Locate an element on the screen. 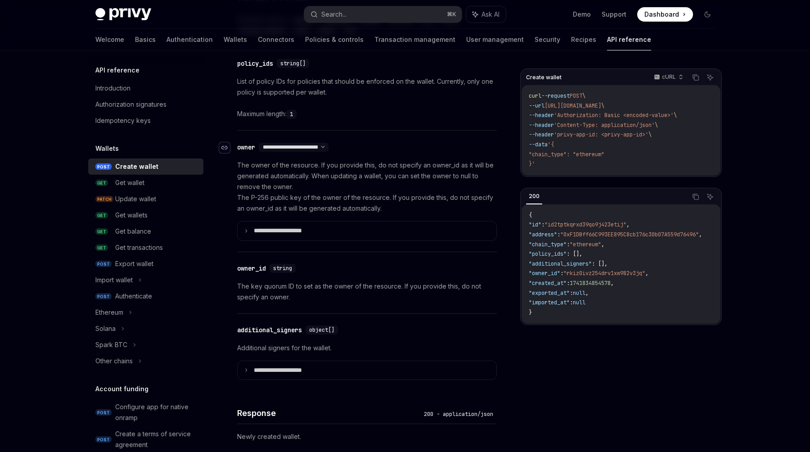  a: POSTAuthenticate is located at coordinates (146, 296).